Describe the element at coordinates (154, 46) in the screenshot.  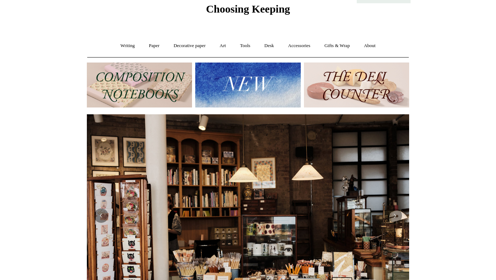
I see `a: Paper` at that location.